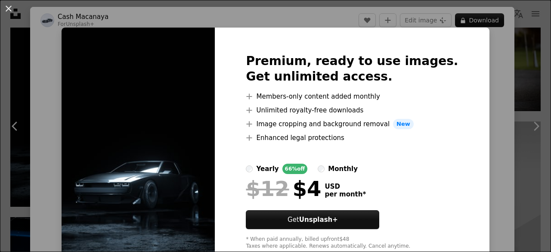 This screenshot has height=252, width=551. Describe the element at coordinates (352, 110) in the screenshot. I see `li: Unlimited royalty-free downloads` at that location.